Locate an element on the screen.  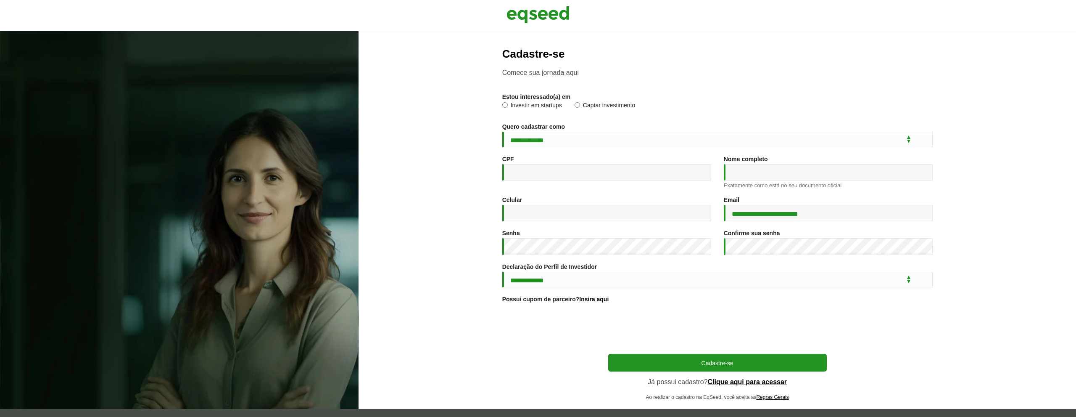
a: Insira aqui is located at coordinates (594, 299).